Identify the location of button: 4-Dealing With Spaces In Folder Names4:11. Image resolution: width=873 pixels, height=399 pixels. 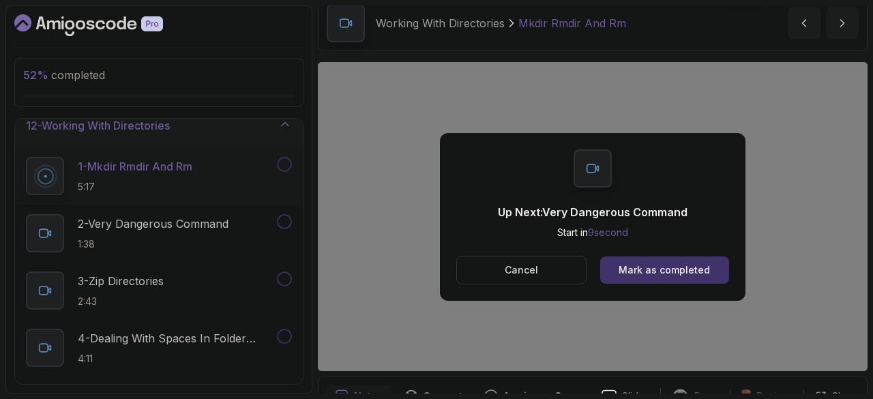
(159, 348).